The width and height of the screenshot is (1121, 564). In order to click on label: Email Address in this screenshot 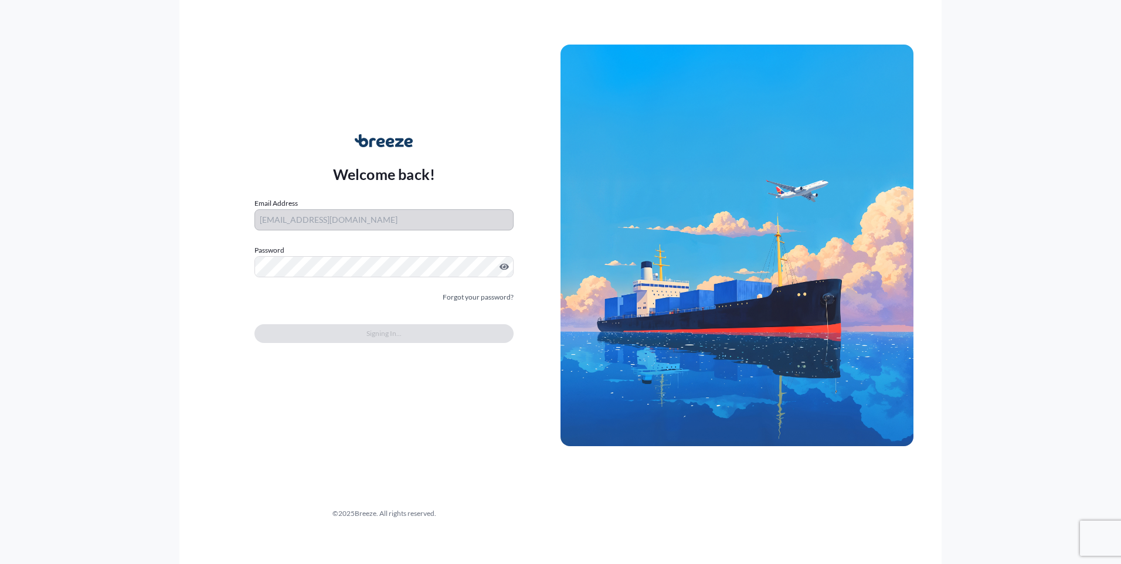, I will do `click(276, 203)`.